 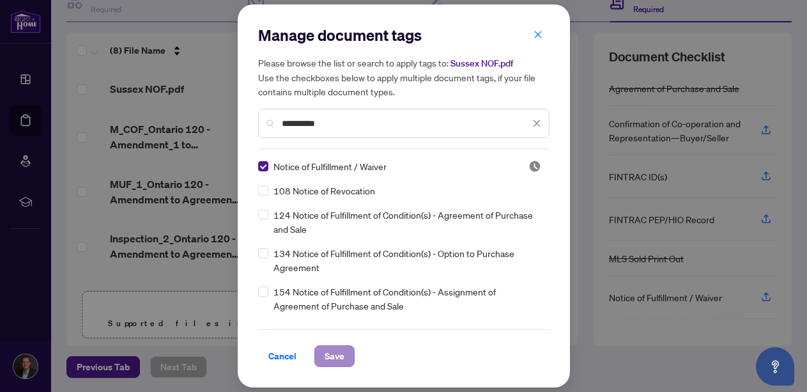 I want to click on h2: Manage document tags, so click(x=404, y=35).